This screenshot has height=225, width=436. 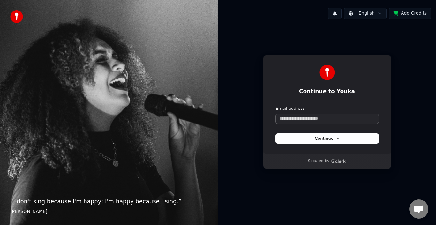 What do you see at coordinates (17, 17) in the screenshot?
I see `img: youka` at bounding box center [17, 17].